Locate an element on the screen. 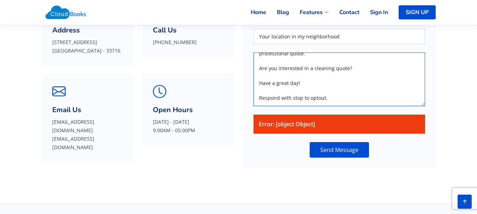 The width and height of the screenshot is (477, 214). a: Blog is located at coordinates (278, 12).